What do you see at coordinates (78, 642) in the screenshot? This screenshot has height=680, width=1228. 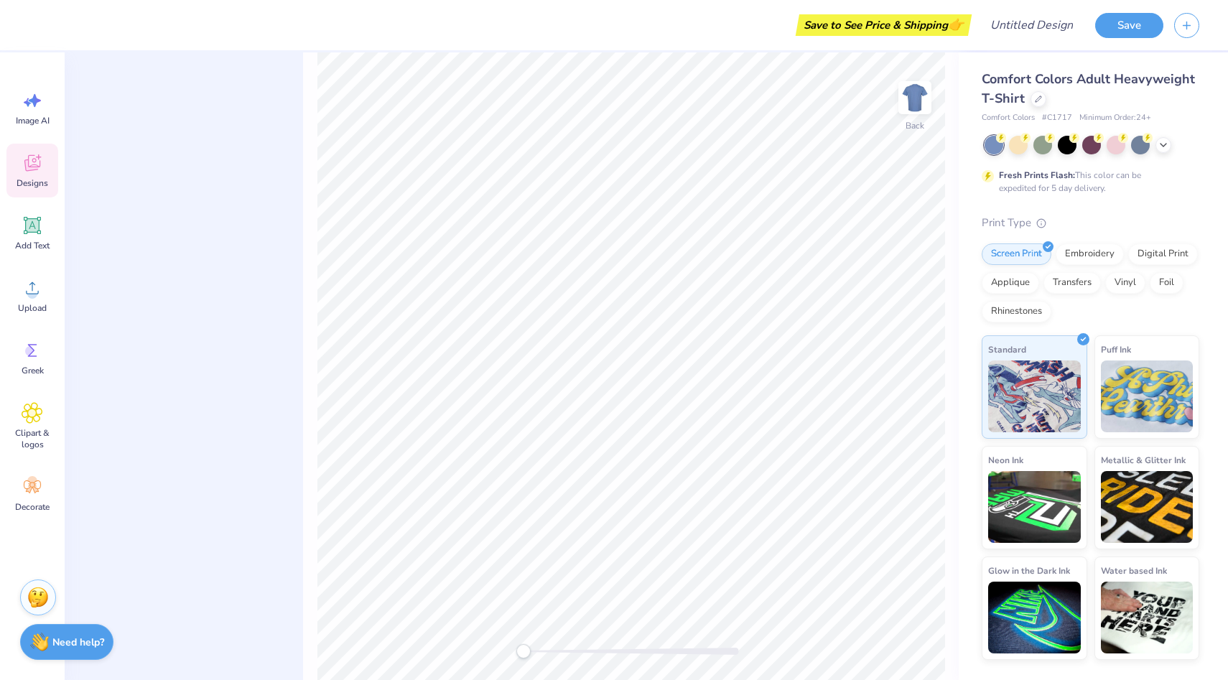 I see `strong: Need help?` at bounding box center [78, 642].